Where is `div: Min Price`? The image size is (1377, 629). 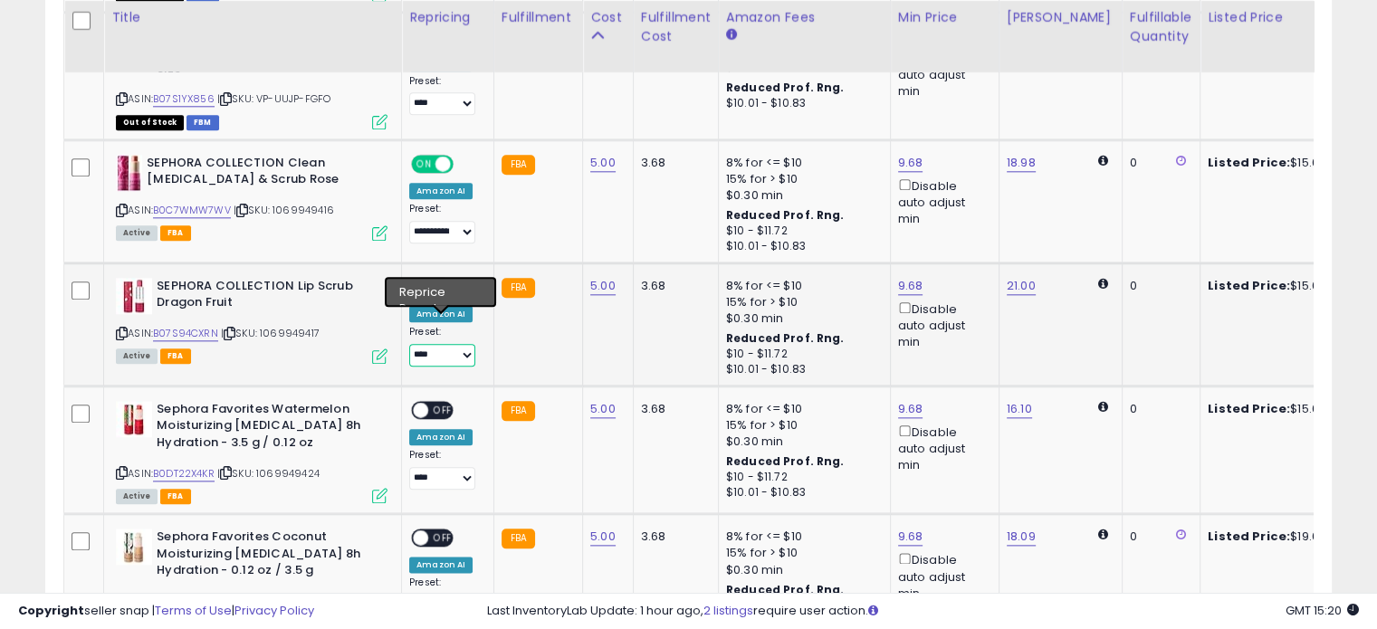 div: Min Price is located at coordinates (944, 17).